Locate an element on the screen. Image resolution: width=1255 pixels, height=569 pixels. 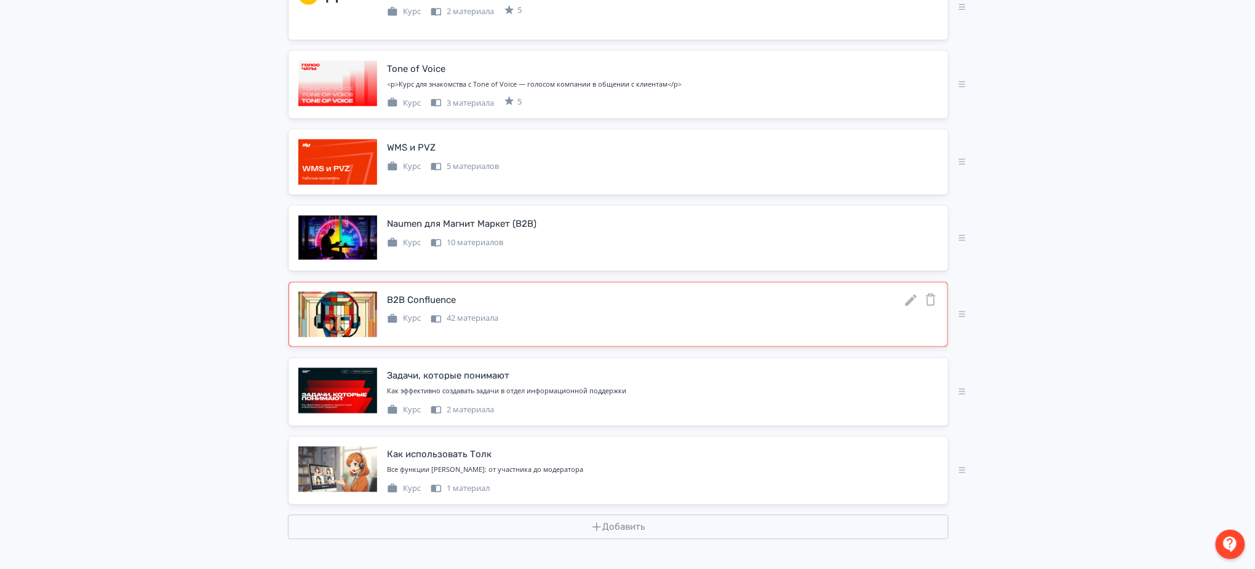
div: <p>Курс для знакомства с Tone of Voice — голосом компании в общении с клиентам</p> is located at coordinates (662, 84).